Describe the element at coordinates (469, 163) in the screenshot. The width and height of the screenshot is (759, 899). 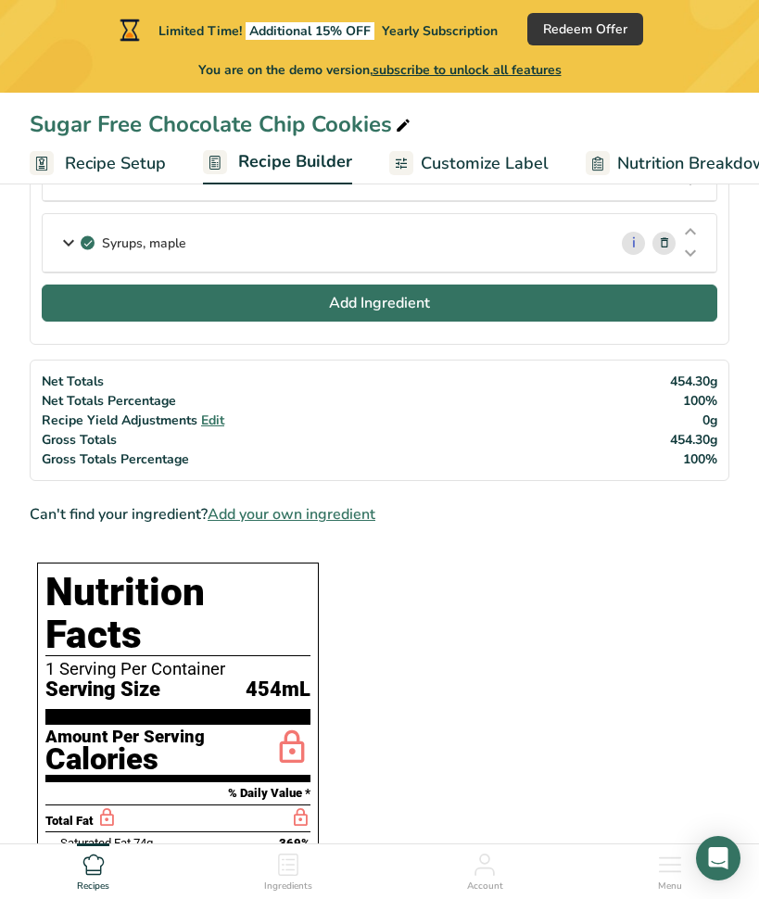
I see `a: Customize Label` at that location.